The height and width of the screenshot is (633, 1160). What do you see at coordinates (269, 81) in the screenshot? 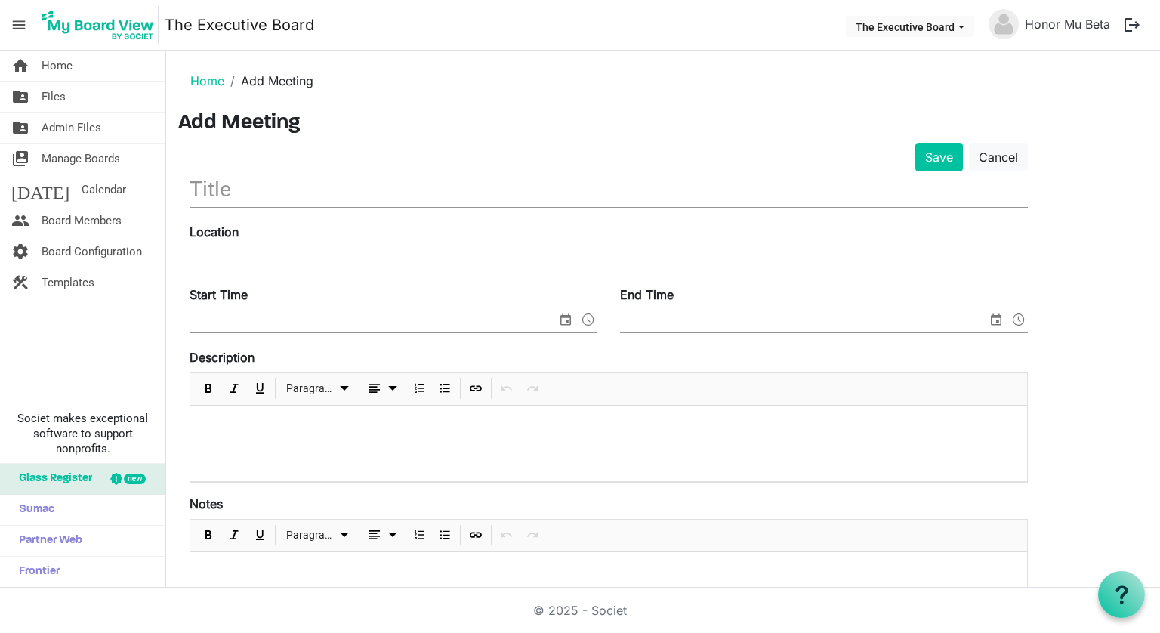
I see `li: Add Meeting` at bounding box center [269, 81].